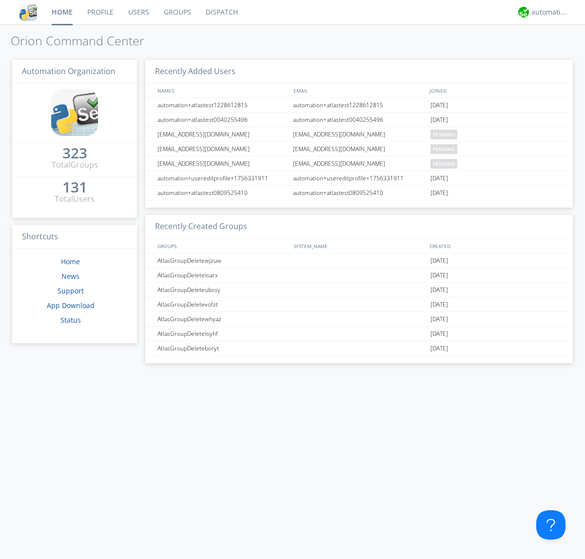  What do you see at coordinates (75, 199) in the screenshot?
I see `div: Total Users` at bounding box center [75, 199].